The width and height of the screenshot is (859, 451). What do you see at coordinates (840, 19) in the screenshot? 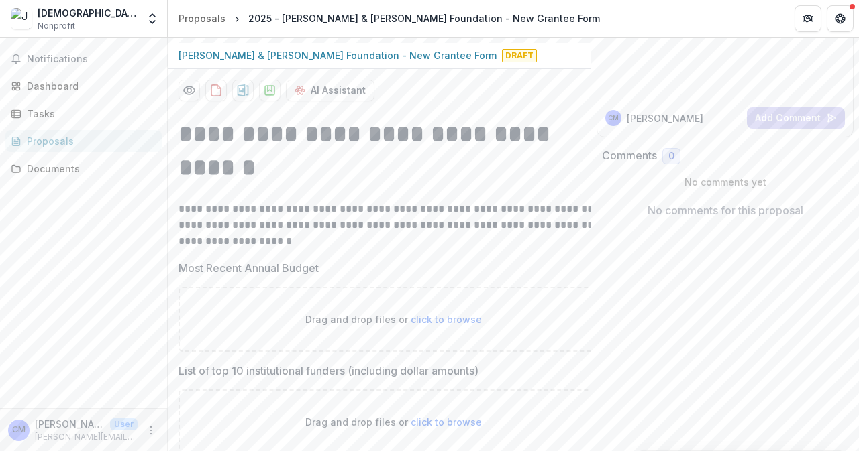
I see `button: Get Help` at bounding box center [840, 19].